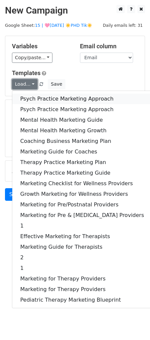  Describe the element at coordinates (26, 73) in the screenshot. I see `a: Templates` at that location.